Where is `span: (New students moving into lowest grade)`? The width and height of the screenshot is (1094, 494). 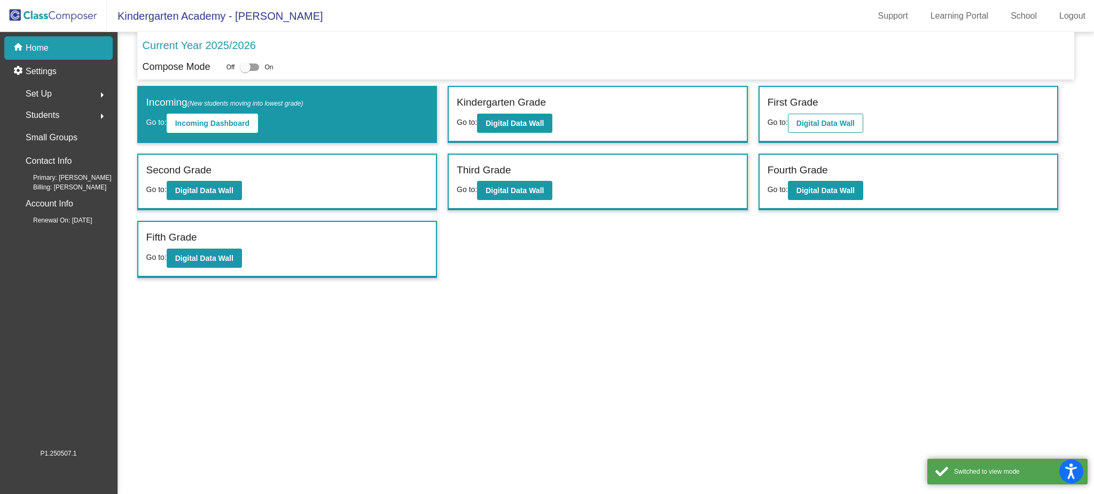
span: (New students moving into lowest grade) is located at coordinates (245, 104).